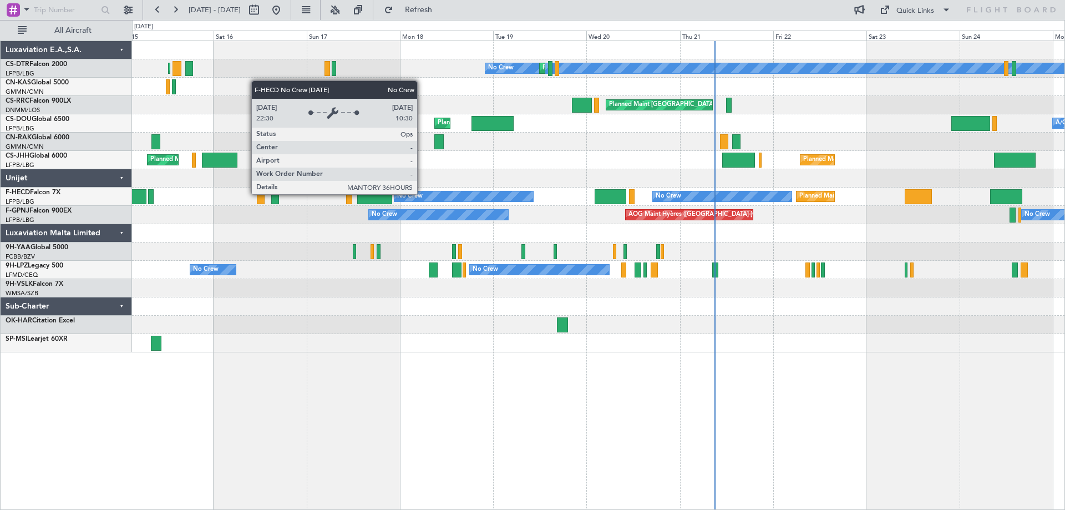 Image resolution: width=1065 pixels, height=510 pixels. I want to click on div: Fri 22, so click(820, 35).